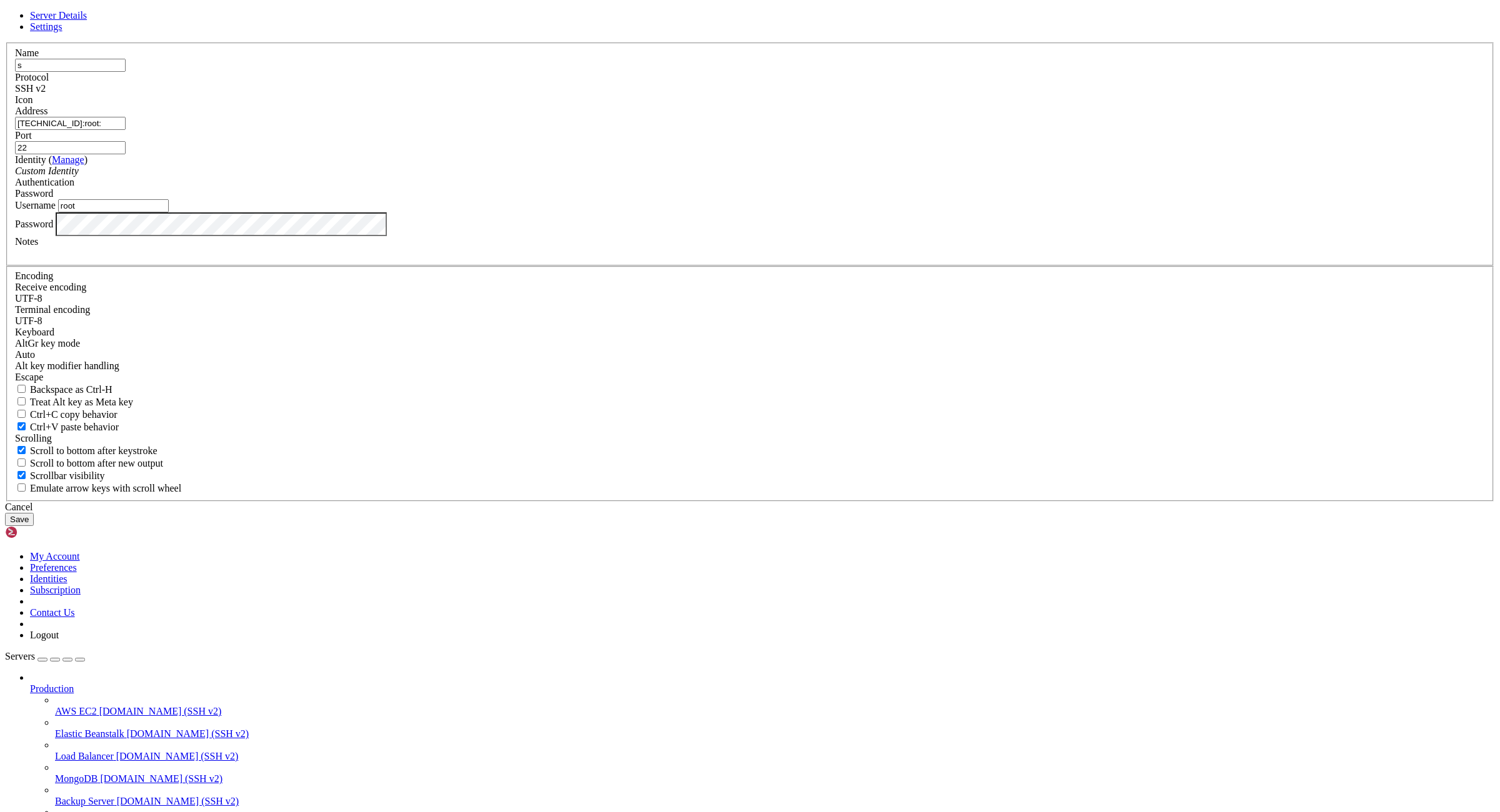 Image resolution: width=1500 pixels, height=812 pixels. I want to click on label: Whether to scroll to the bottom on any keystroke., so click(86, 451).